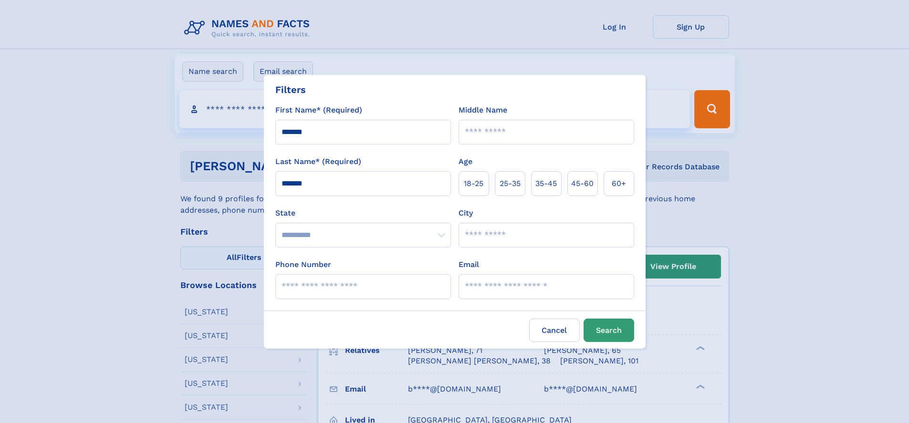 The image size is (909, 423). What do you see at coordinates (318, 162) in the screenshot?
I see `label: Last Name* (Required)` at bounding box center [318, 162].